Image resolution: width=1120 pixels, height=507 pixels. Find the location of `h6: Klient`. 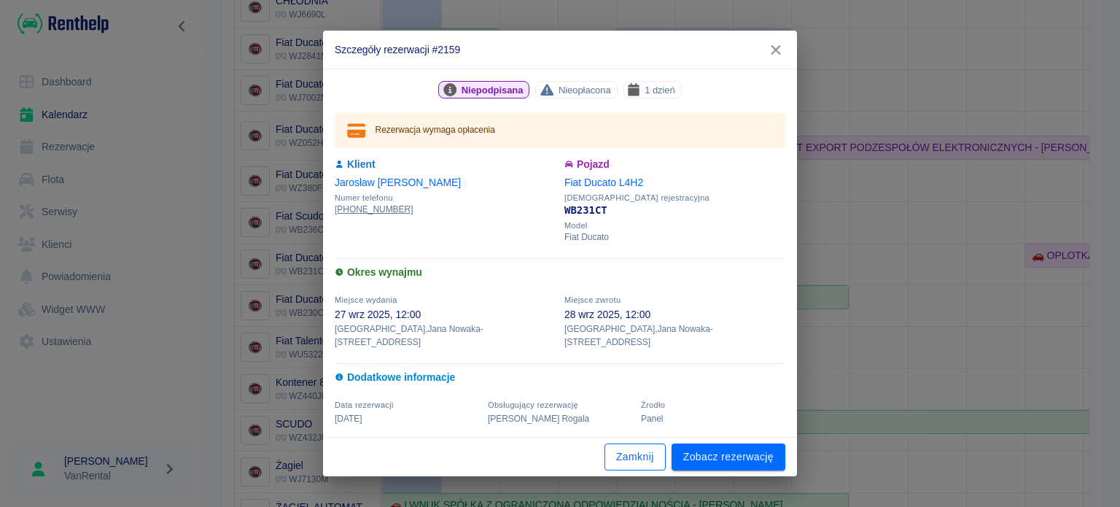

h6: Klient is located at coordinates (445, 164).